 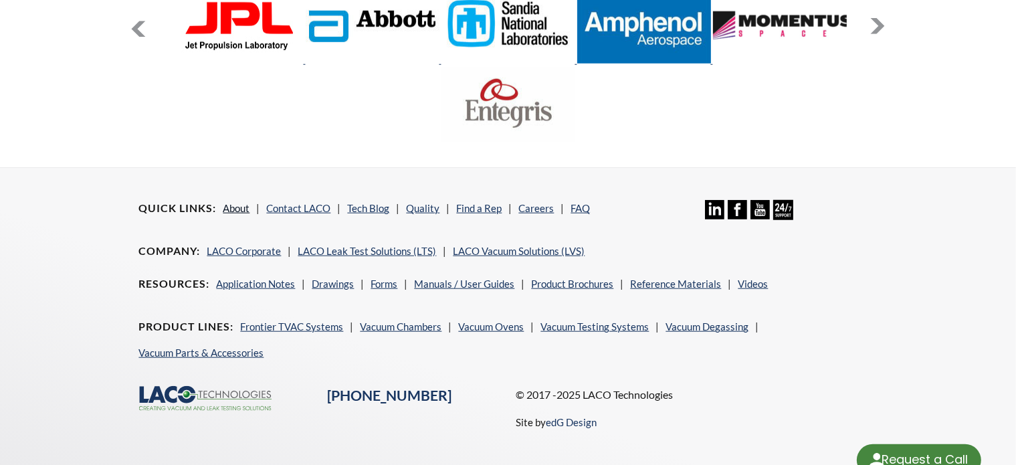 What do you see at coordinates (783, 209) in the screenshot?
I see `img: 24/7 Support Icon` at bounding box center [783, 209].